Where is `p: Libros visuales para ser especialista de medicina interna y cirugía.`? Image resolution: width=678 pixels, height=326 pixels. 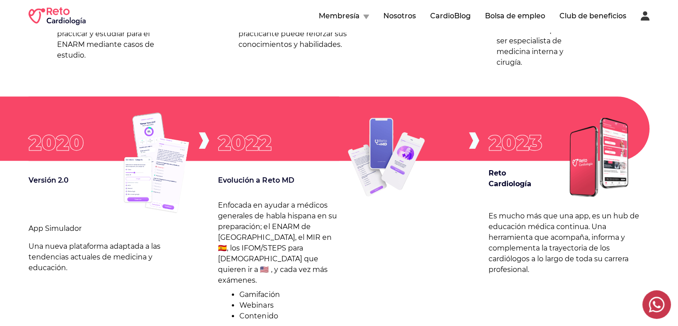 p: Libros visuales para ser especialista de medicina interna y cirugía. is located at coordinates (534, 46).